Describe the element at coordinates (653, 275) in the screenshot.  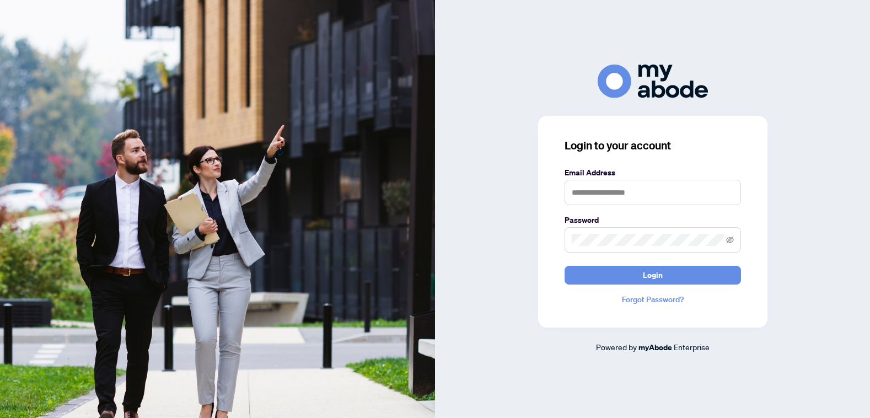
I see `span: Login` at that location.